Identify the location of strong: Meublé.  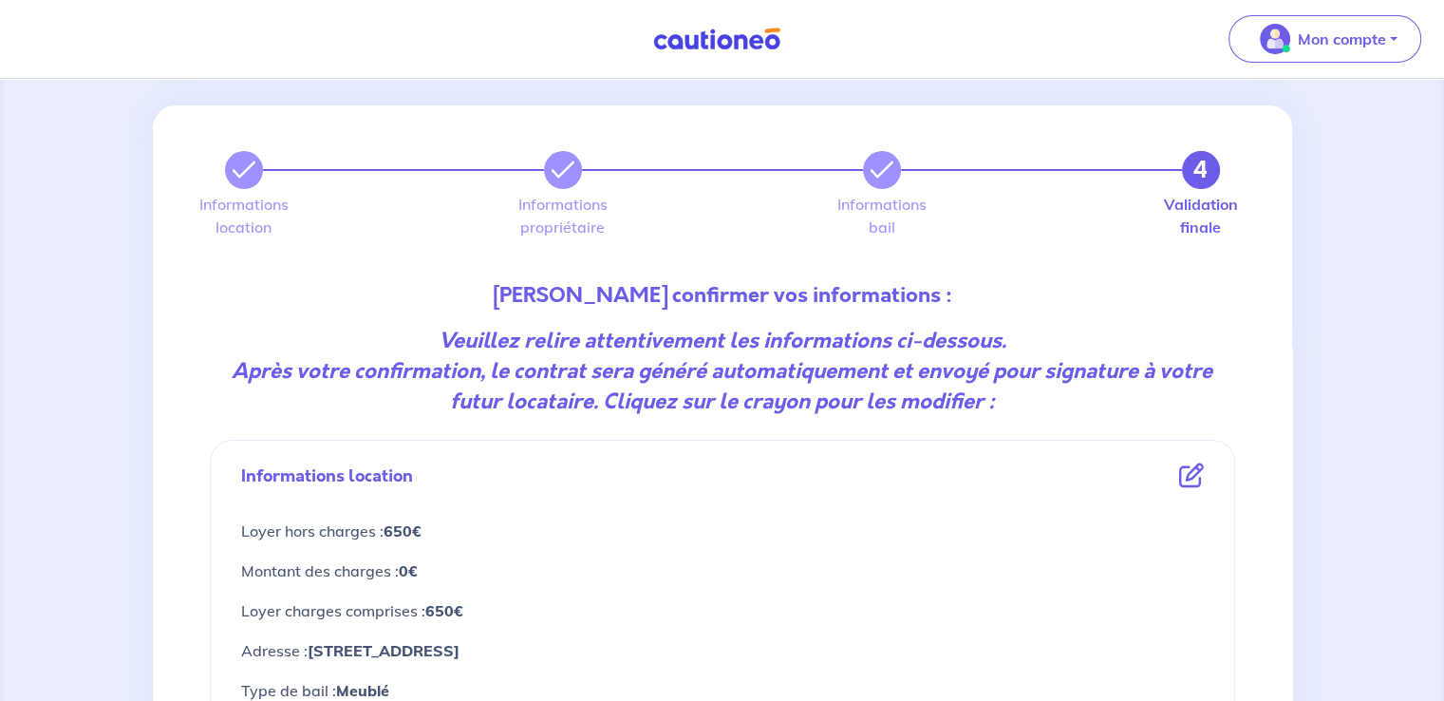
(363, 690).